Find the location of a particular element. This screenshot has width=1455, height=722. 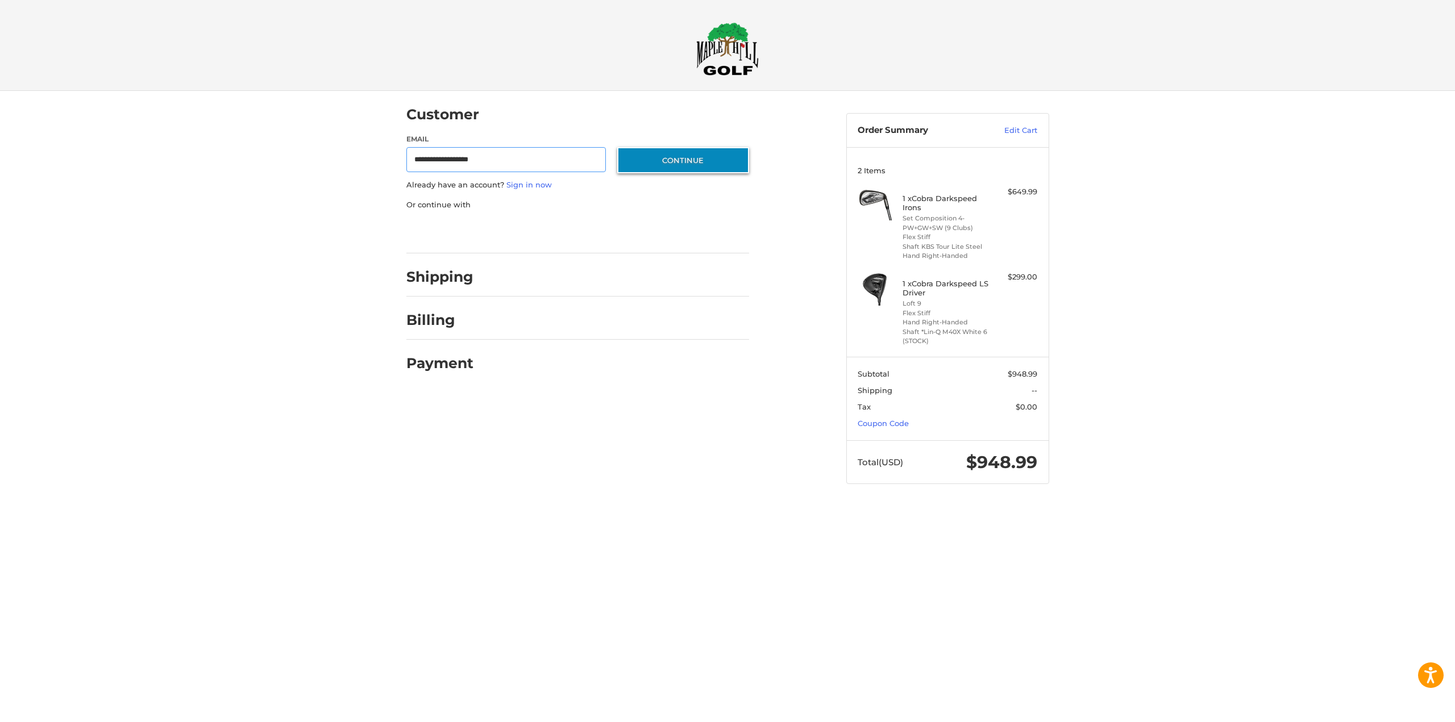

span: Subtotal is located at coordinates (873, 374).